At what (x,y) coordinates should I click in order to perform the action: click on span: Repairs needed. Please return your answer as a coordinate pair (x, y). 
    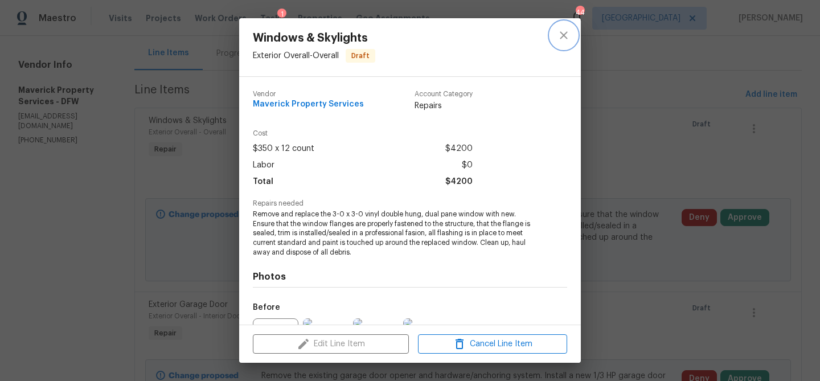
    Looking at the image, I should click on (410, 203).